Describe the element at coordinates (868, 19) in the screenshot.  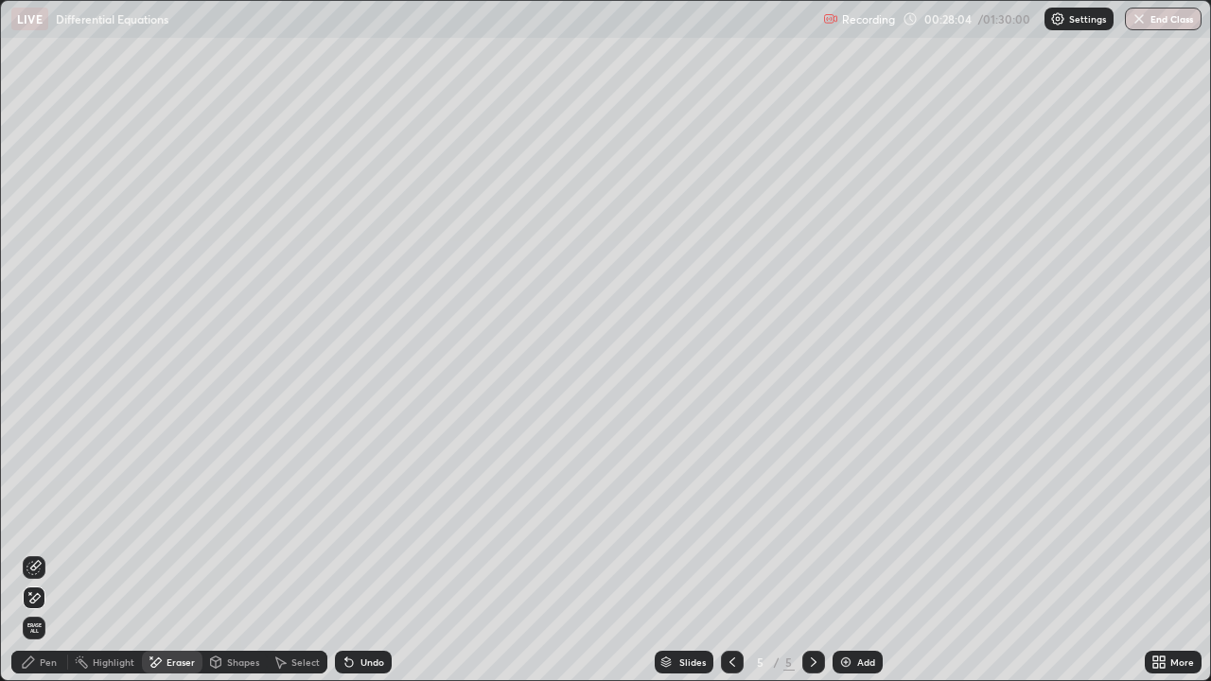
I see `p: Recording` at that location.